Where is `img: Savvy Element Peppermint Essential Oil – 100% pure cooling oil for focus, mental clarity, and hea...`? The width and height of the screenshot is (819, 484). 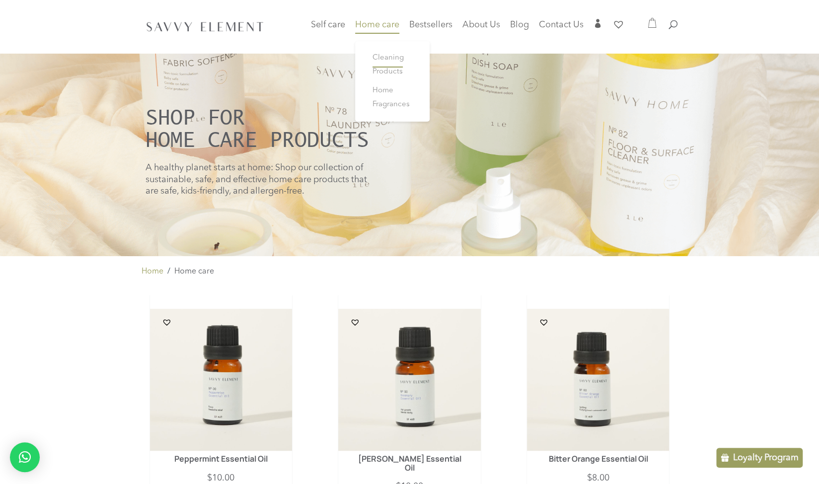
img: Savvy Element Peppermint Essential Oil – 100% pure cooling oil for focus, mental clarity, and hea... is located at coordinates (221, 380).